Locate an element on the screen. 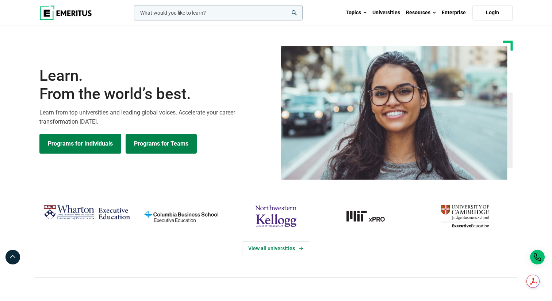 The height and width of the screenshot is (301, 552). a: View Universities is located at coordinates (276, 248).